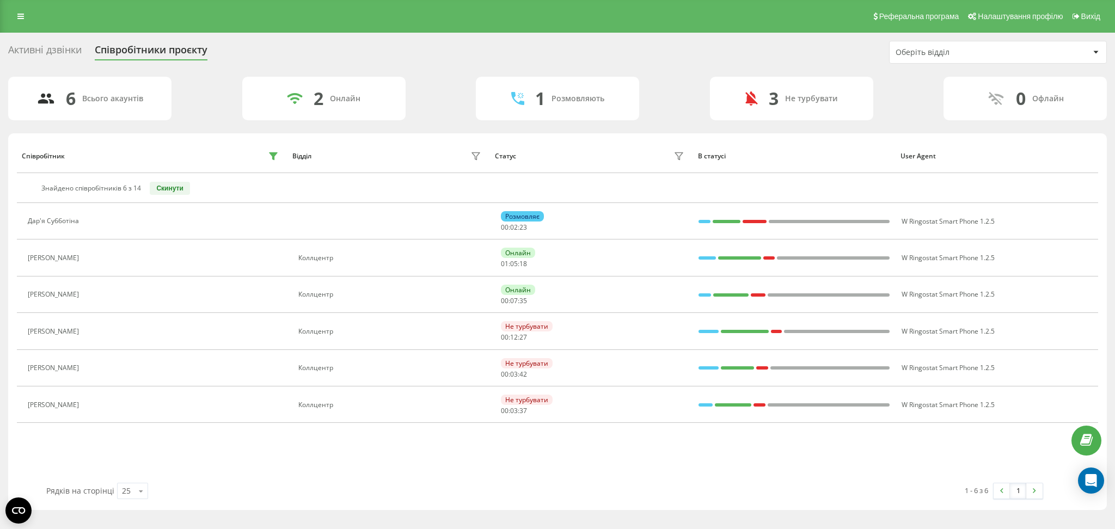 This screenshot has width=1115, height=529. I want to click on button: Open CMP widget, so click(19, 511).